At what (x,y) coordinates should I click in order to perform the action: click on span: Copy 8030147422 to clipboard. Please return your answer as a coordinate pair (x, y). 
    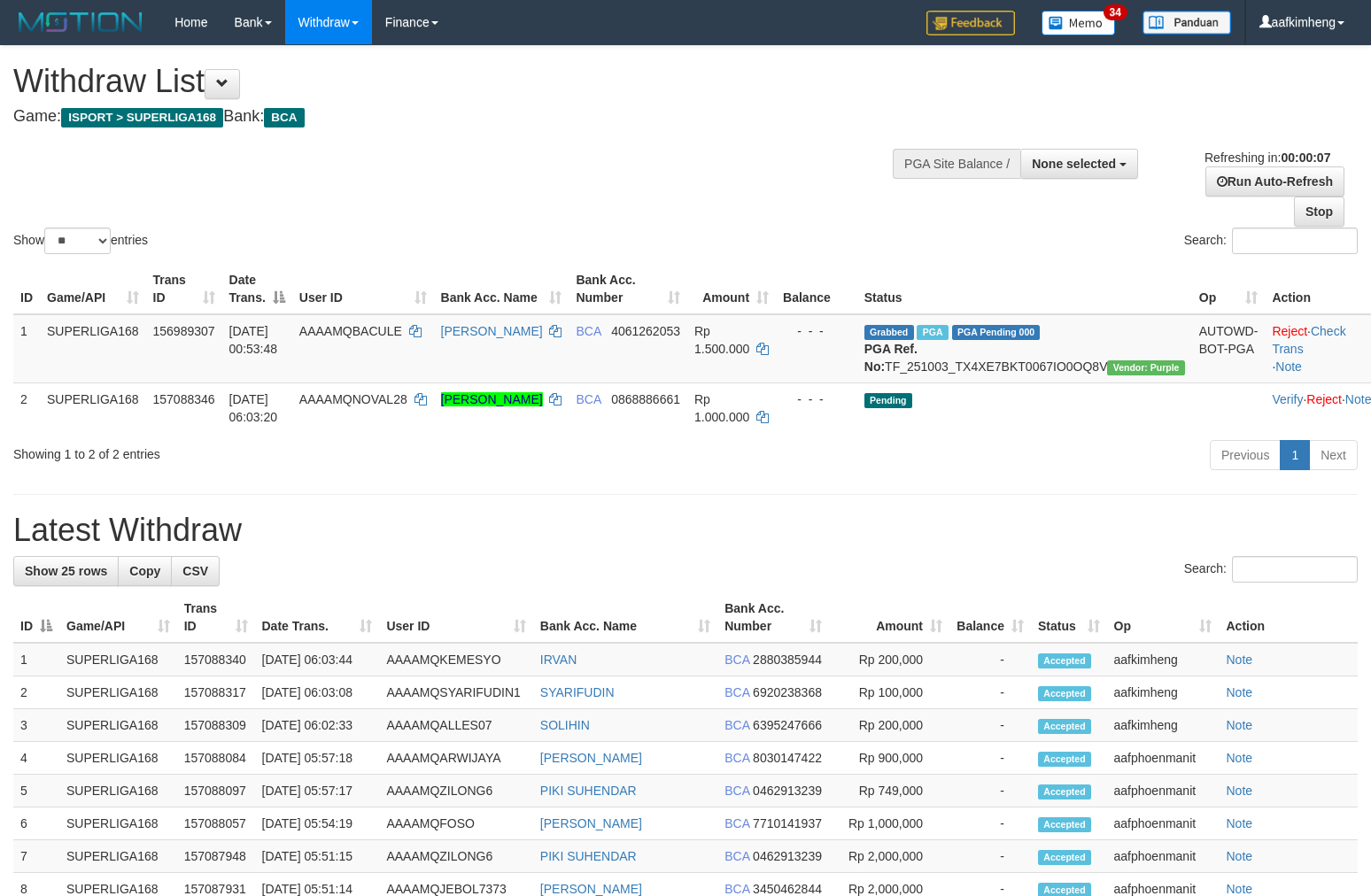
    Looking at the image, I should click on (788, 758).